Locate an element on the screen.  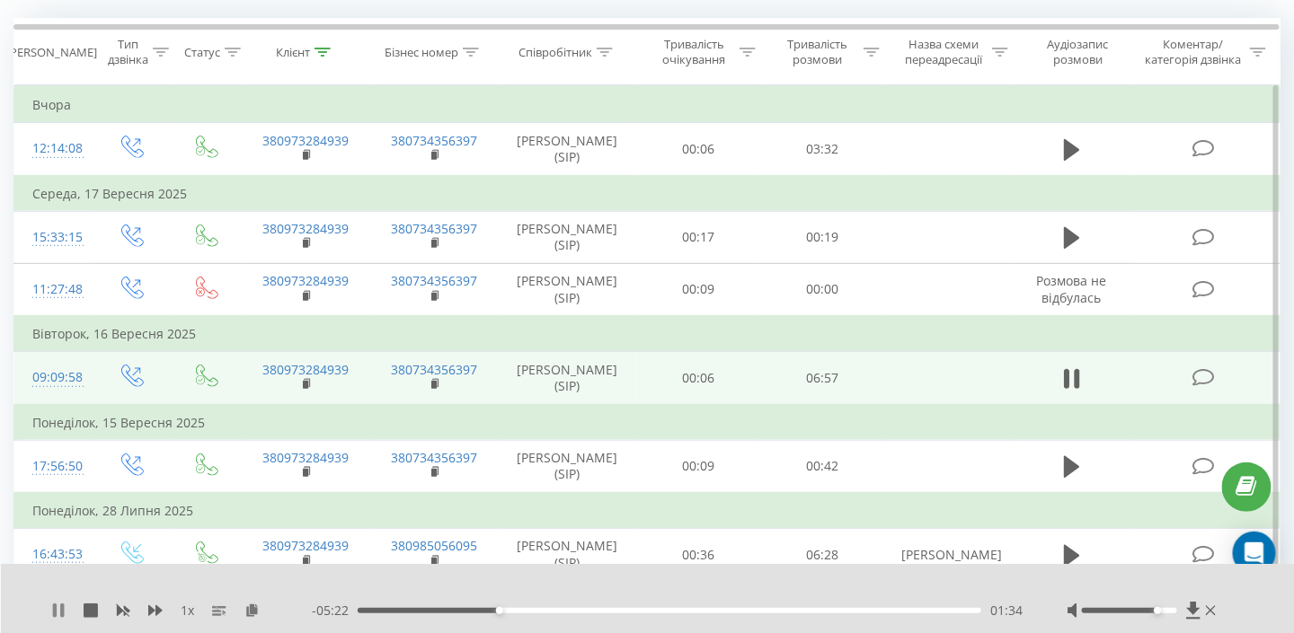
td: 00:19 is located at coordinates (822, 237).